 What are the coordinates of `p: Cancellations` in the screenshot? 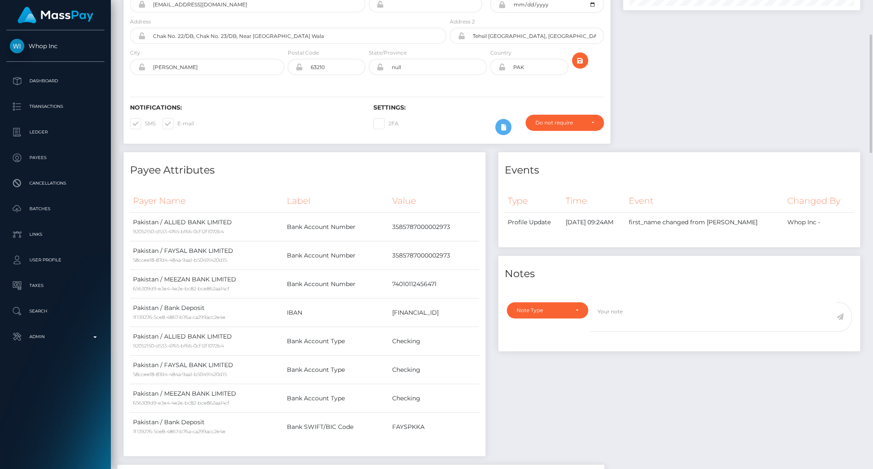 It's located at (55, 183).